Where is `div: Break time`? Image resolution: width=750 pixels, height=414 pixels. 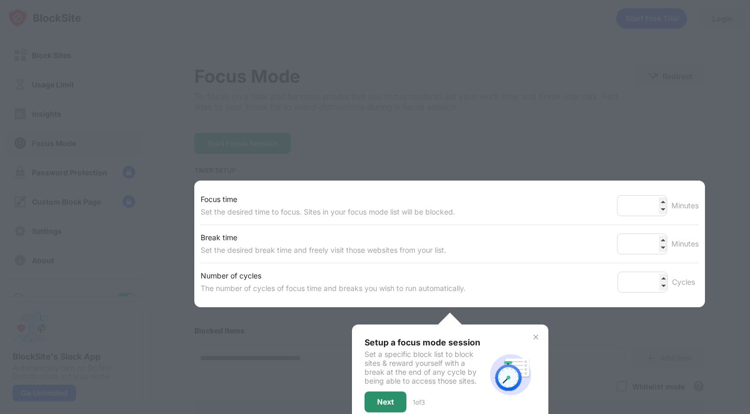
div: Break time is located at coordinates (323, 238).